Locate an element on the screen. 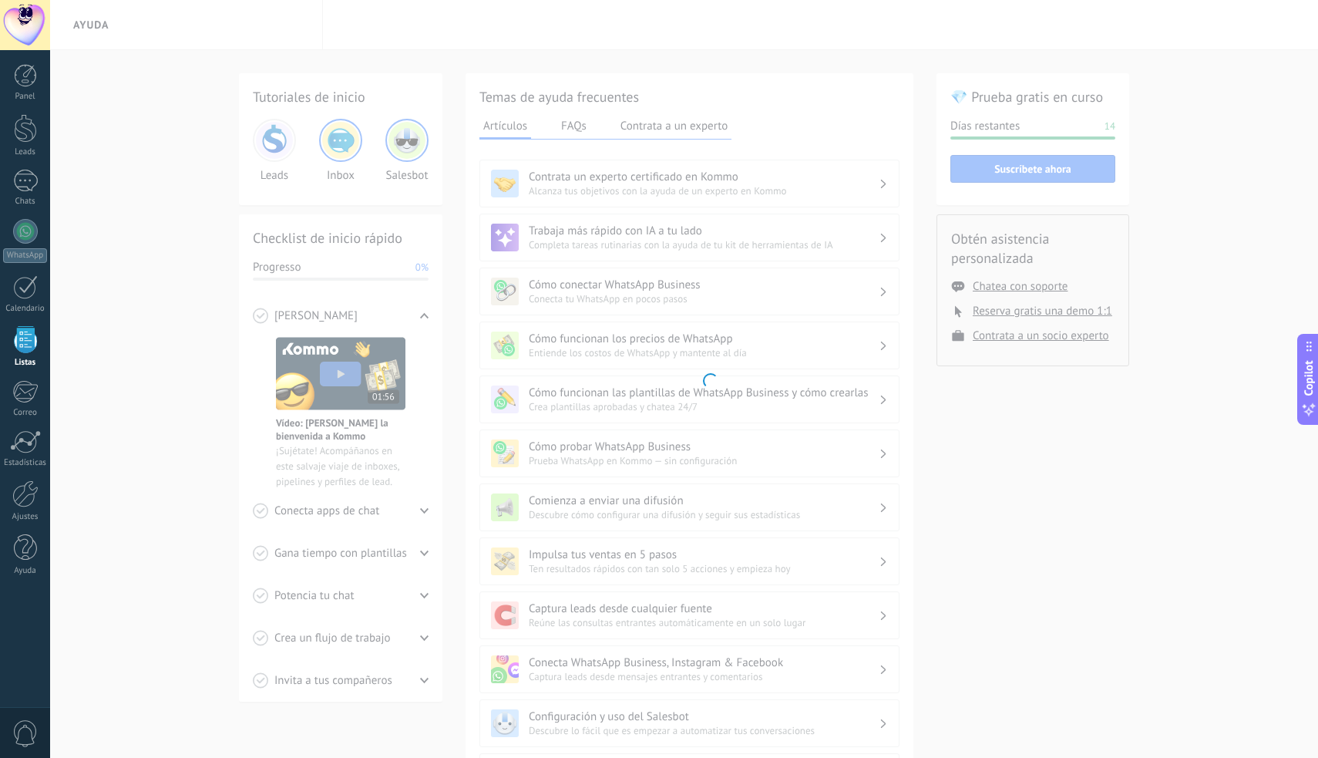  div: Estadísticas is located at coordinates (25, 462).